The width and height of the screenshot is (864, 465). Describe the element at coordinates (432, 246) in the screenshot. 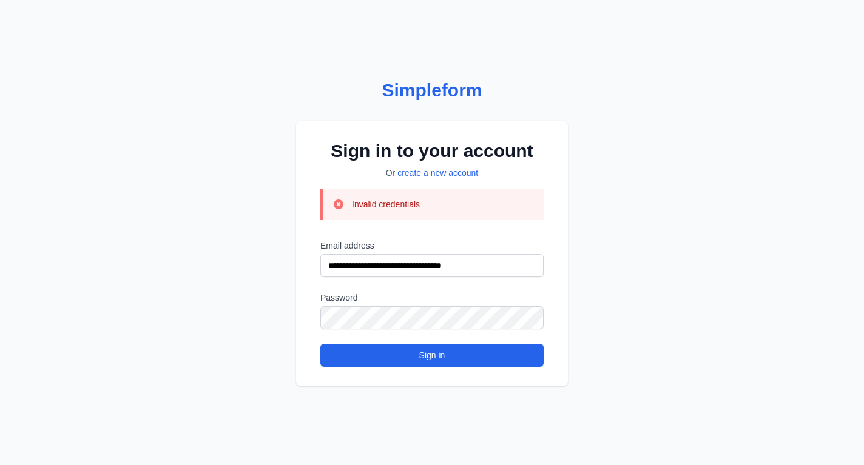

I see `label: Email address` at that location.